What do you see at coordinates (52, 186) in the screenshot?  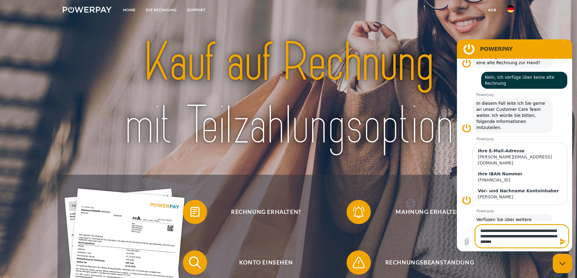 I see `span: Verfügen Sie über weitere Angaben zu Ihrem Fall, die Sie uns mitteilen möchten?` at bounding box center [52, 186].